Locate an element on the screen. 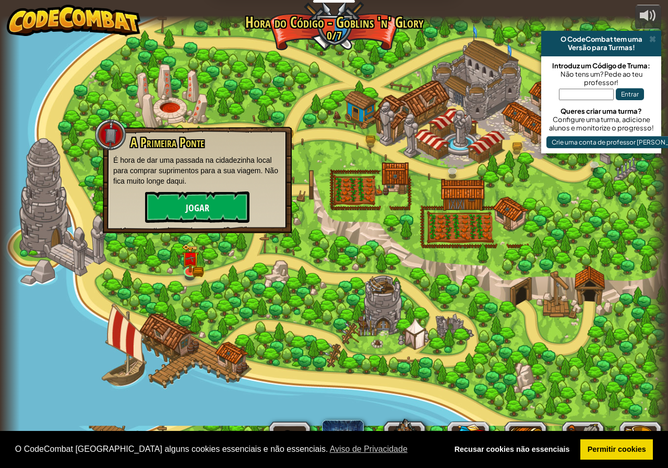  font: O CodeCombat tem uma is located at coordinates (601, 39).